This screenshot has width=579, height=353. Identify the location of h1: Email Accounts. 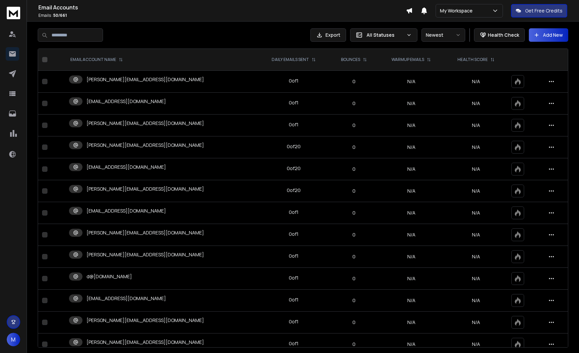
(222, 7).